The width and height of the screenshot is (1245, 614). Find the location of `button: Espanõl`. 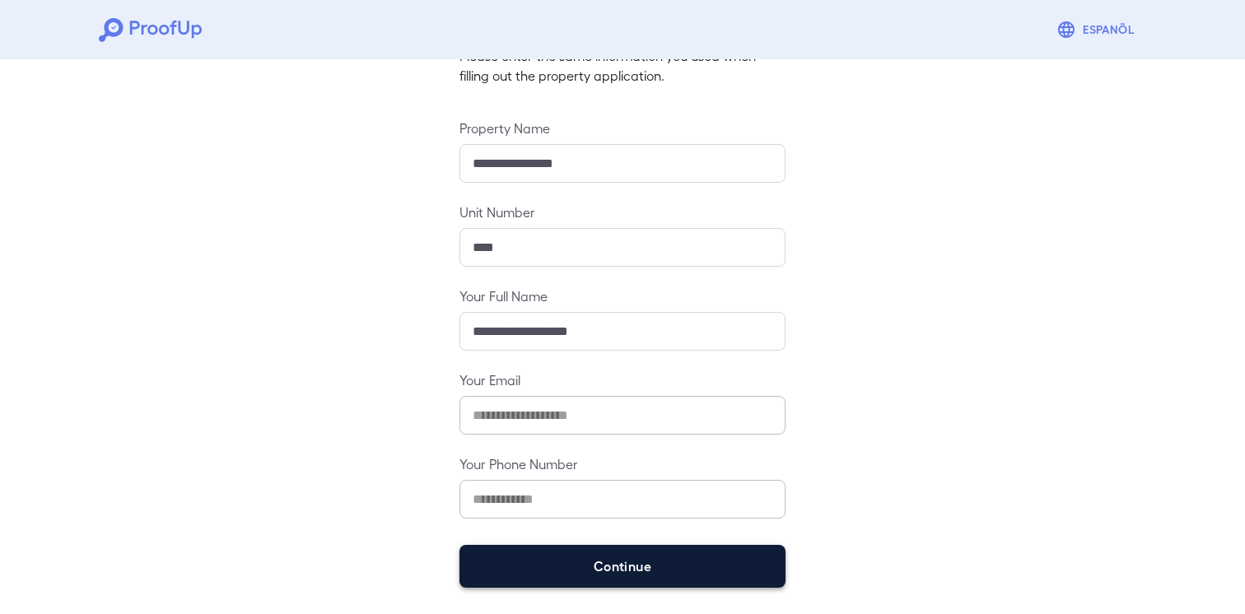

button: Espanõl is located at coordinates (1098, 30).